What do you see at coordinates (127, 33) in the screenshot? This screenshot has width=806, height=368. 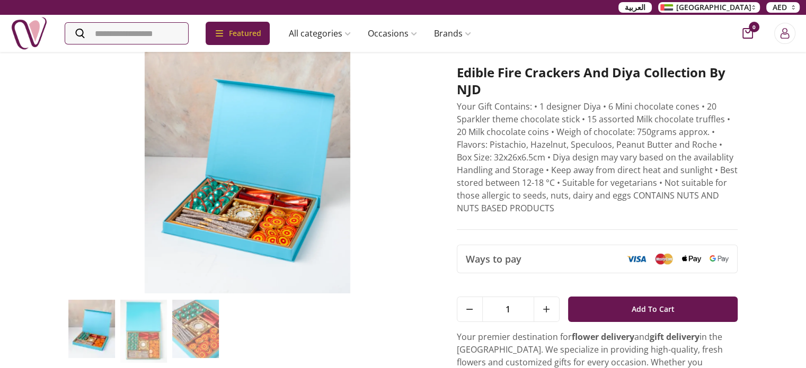 I see `input: Search` at bounding box center [127, 33].